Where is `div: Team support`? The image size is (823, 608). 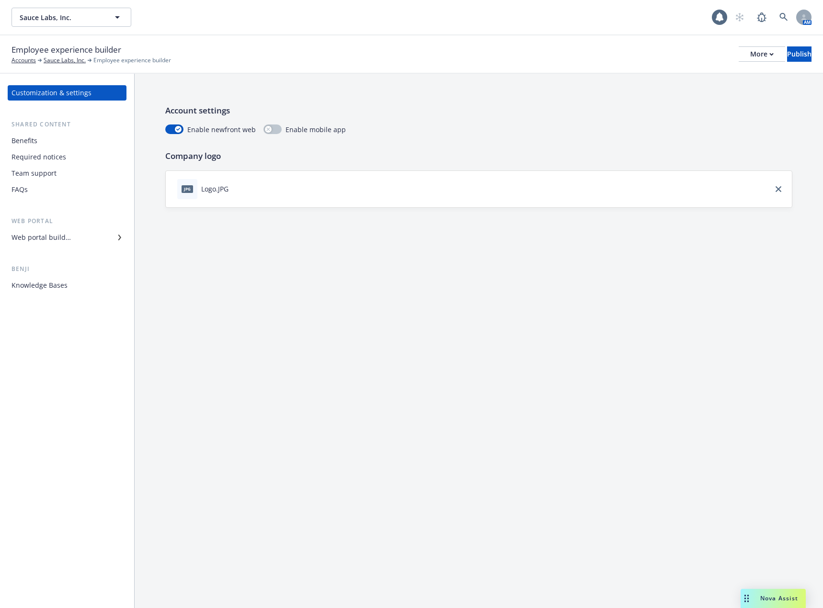 div: Team support is located at coordinates (34, 173).